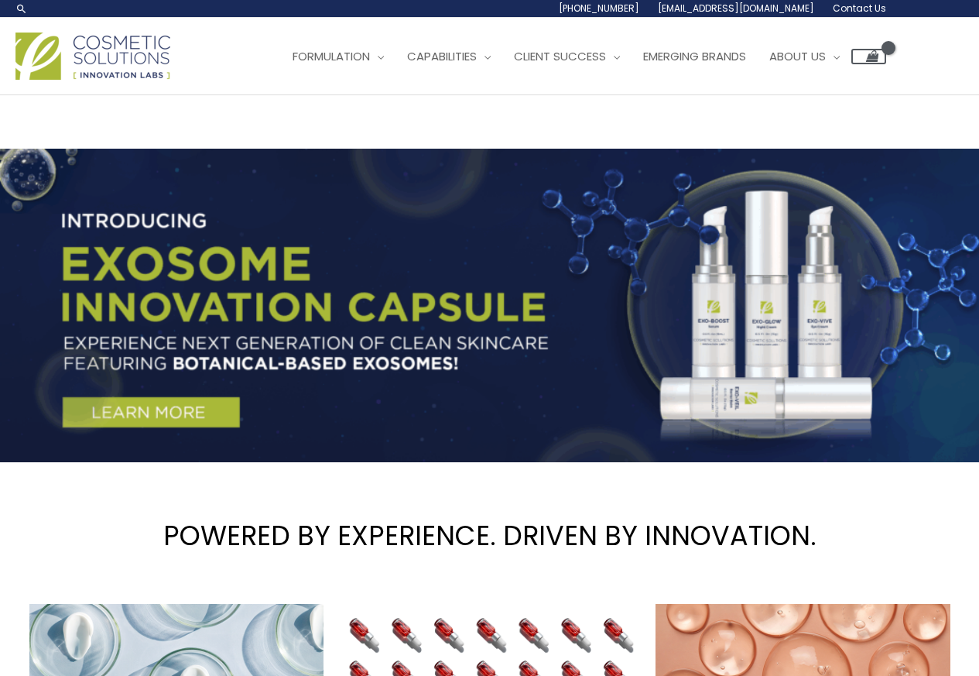  Describe the element at coordinates (22, 9) in the screenshot. I see `a: Search icon link` at that location.